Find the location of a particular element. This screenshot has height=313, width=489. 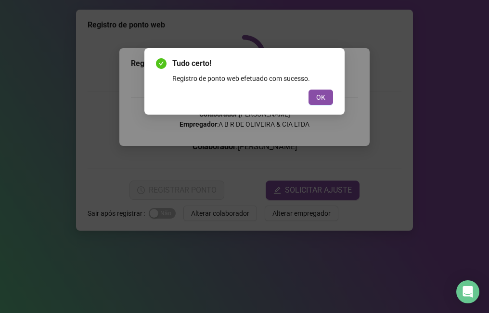

div: Registro de ponto web efetuado com sucesso. is located at coordinates (253, 79).